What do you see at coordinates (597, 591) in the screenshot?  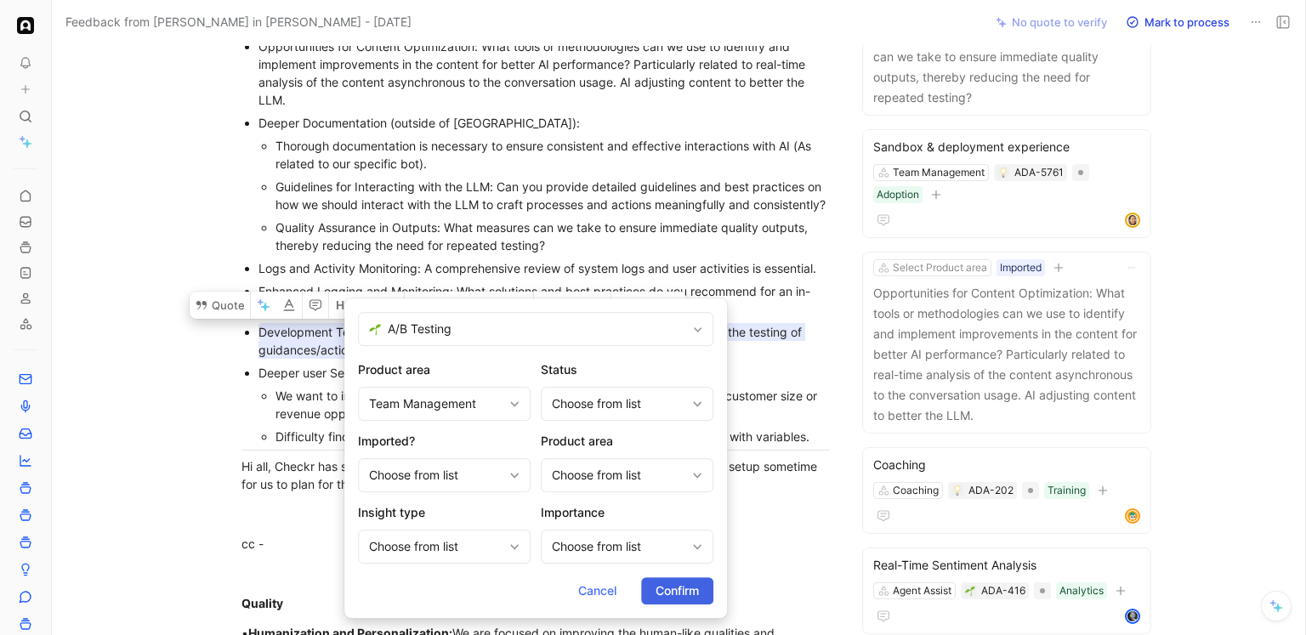 I see `button: Cancel` at bounding box center [597, 591].